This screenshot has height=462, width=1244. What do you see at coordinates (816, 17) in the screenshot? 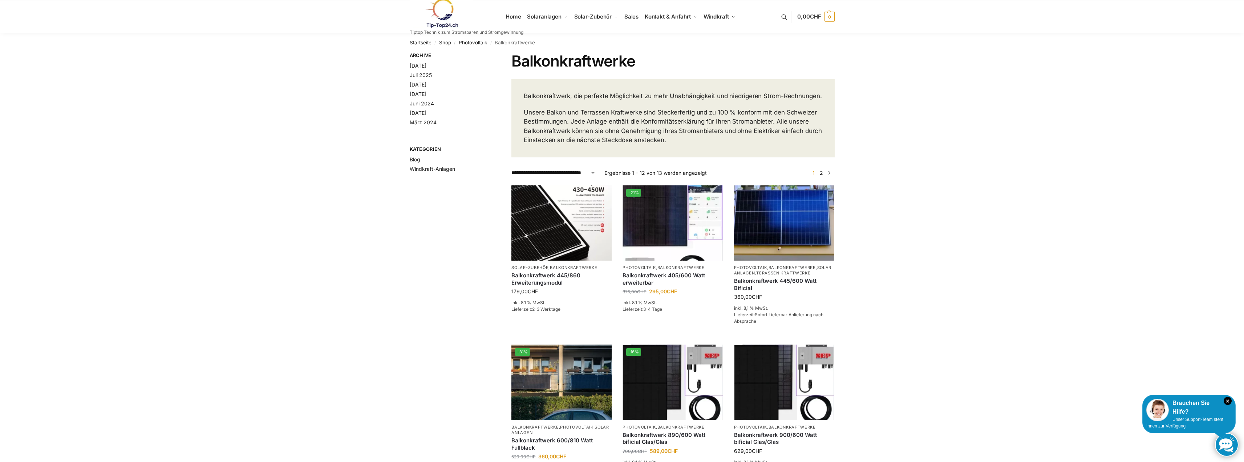
I see `a: 0,00CHF 0` at bounding box center [816, 17].